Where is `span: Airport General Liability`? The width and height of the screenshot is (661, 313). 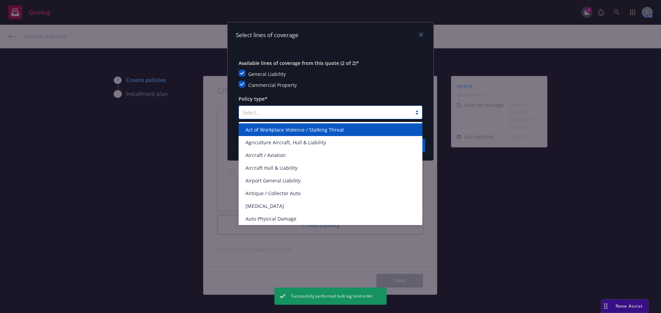
span: Airport General Liability is located at coordinates (273, 181).